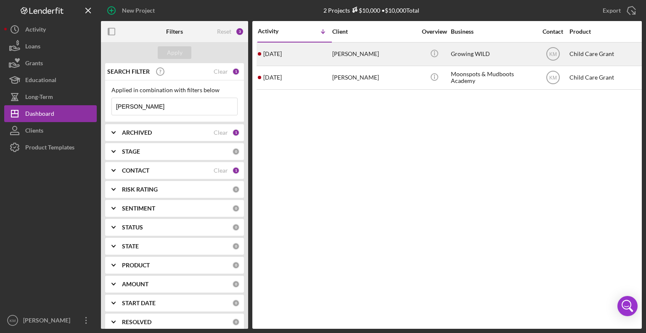 Image resolution: width=646 pixels, height=333 pixels. What do you see at coordinates (40, 114) in the screenshot?
I see `div: Dashboard` at bounding box center [40, 114].